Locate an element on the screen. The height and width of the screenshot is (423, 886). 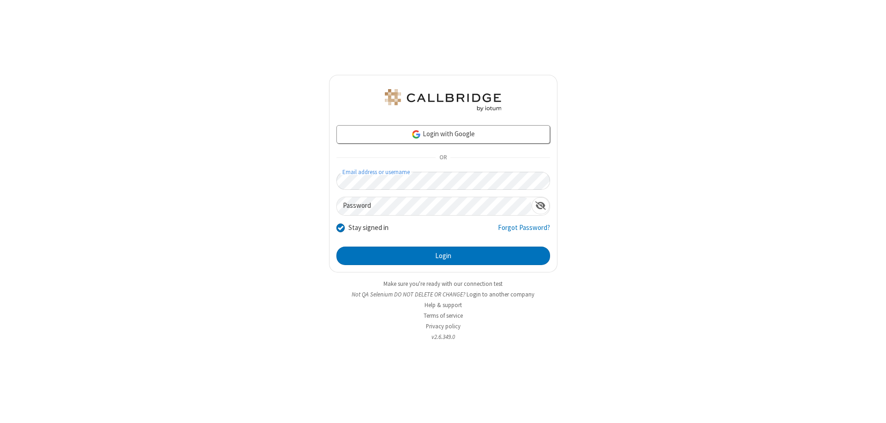
img: QA Selenium DO NOT DELETE OR CHANGE is located at coordinates (443, 100).